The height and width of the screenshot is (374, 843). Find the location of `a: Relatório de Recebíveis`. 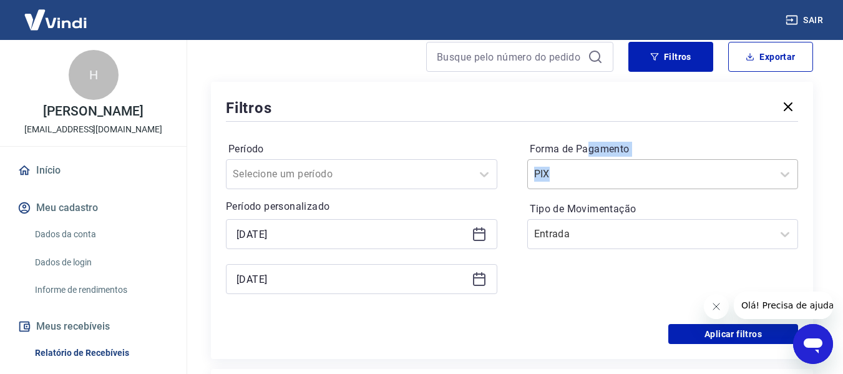

a: Relatório de Recebíveis is located at coordinates (100, 352).